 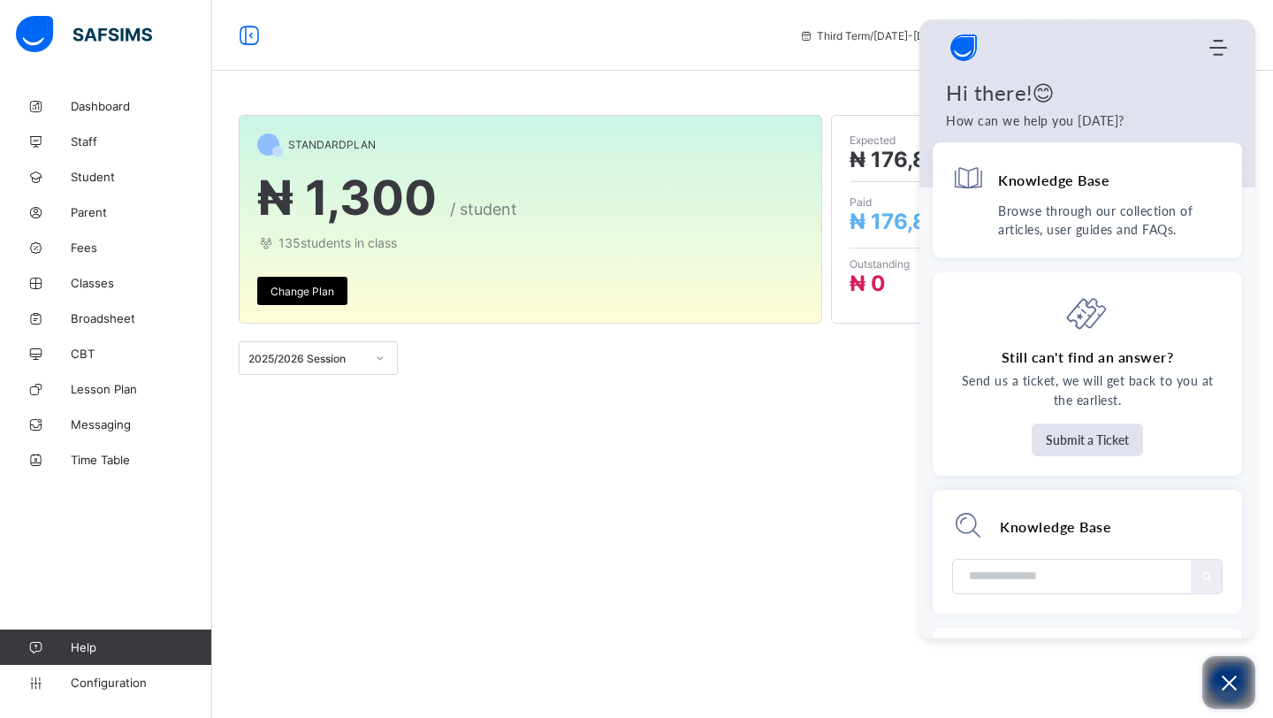 What do you see at coordinates (141, 247) in the screenshot?
I see `span: Fees` at bounding box center [141, 247].